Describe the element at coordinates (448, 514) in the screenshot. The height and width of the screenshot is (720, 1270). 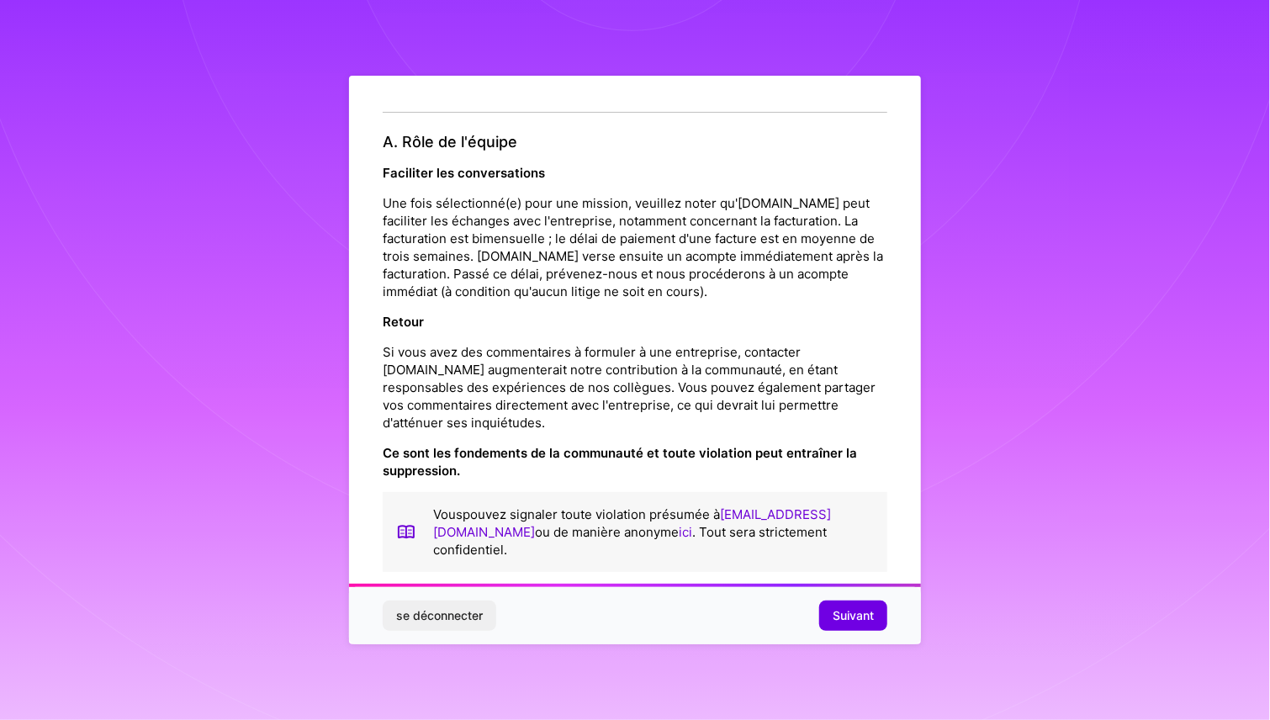
I see `font: Vous` at that location.